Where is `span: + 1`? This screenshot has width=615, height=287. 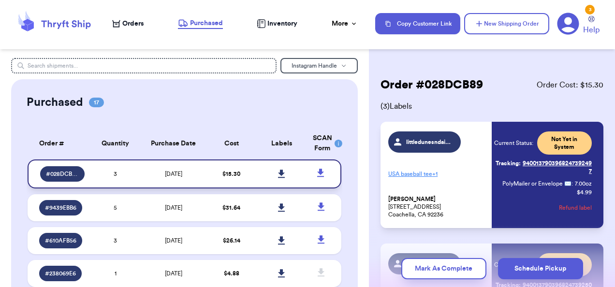
span: + 1 is located at coordinates (434, 174).